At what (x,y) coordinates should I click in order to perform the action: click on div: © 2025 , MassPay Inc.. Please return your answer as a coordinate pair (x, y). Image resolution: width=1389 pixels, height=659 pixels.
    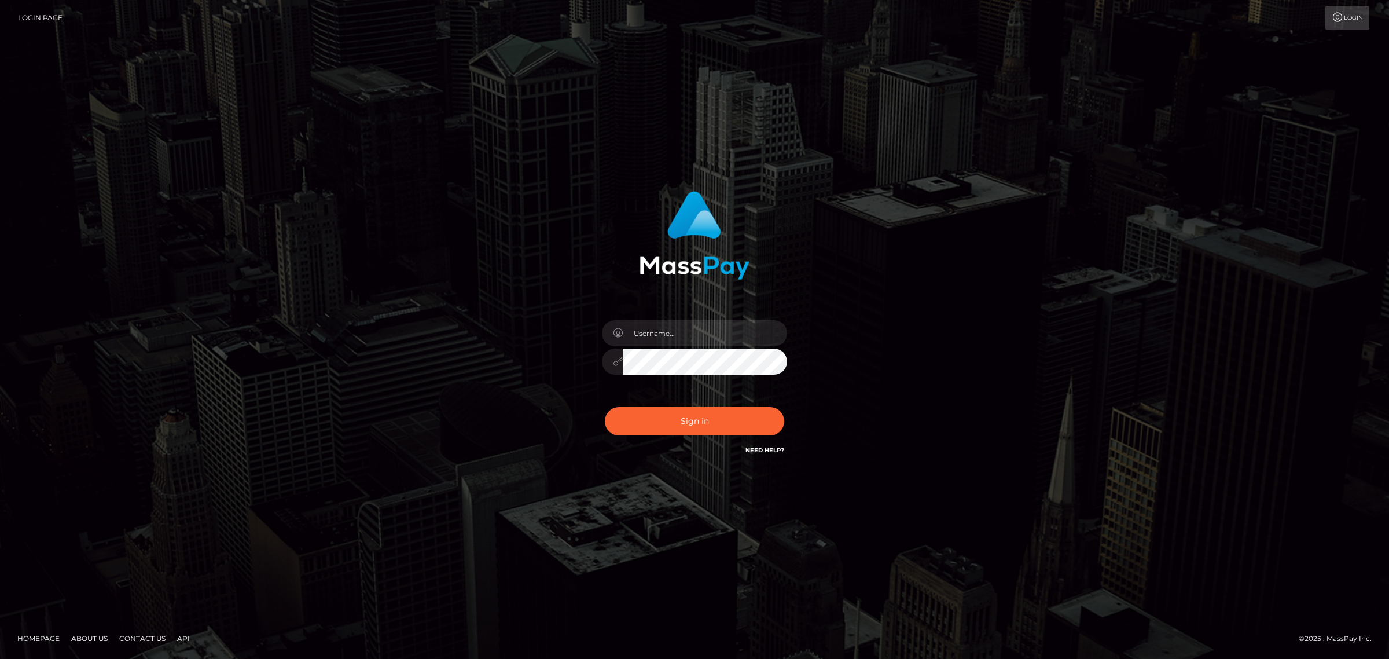
    Looking at the image, I should click on (1339, 638).